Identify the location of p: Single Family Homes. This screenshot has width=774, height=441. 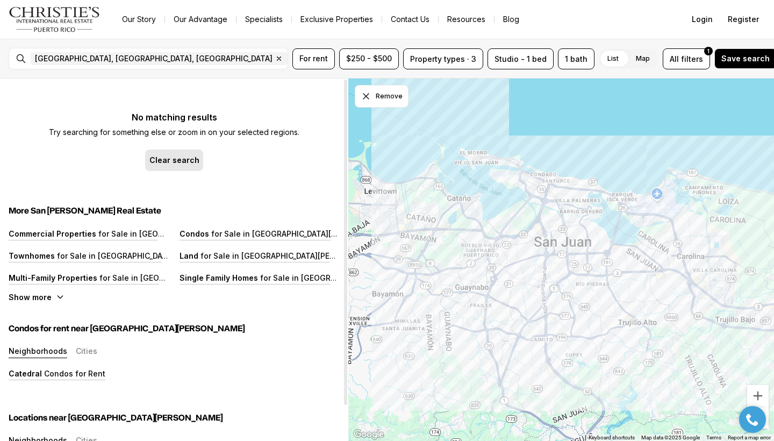
(219, 278).